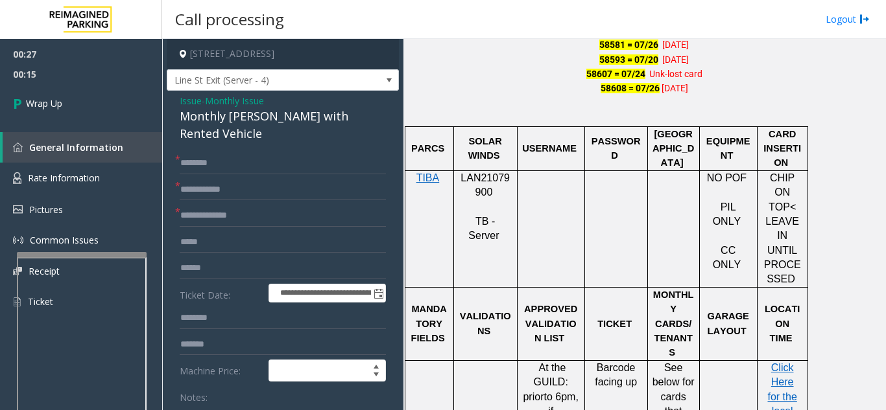 This screenshot has width=886, height=410. Describe the element at coordinates (234, 101) in the screenshot. I see `span: Monthly Issue` at that location.